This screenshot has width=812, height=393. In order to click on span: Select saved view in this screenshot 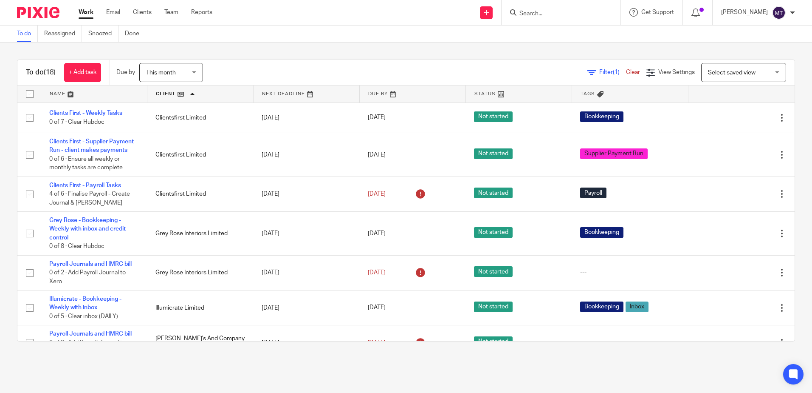, I will do `click(732, 73)`.